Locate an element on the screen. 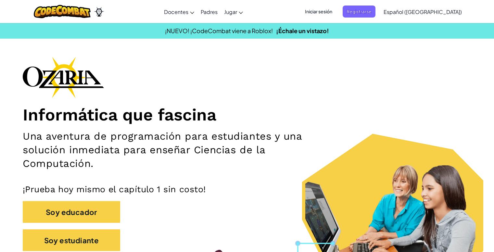  font: ¡Prueba hoy mismo el capítulo 1 sin costo! is located at coordinates (114, 189).